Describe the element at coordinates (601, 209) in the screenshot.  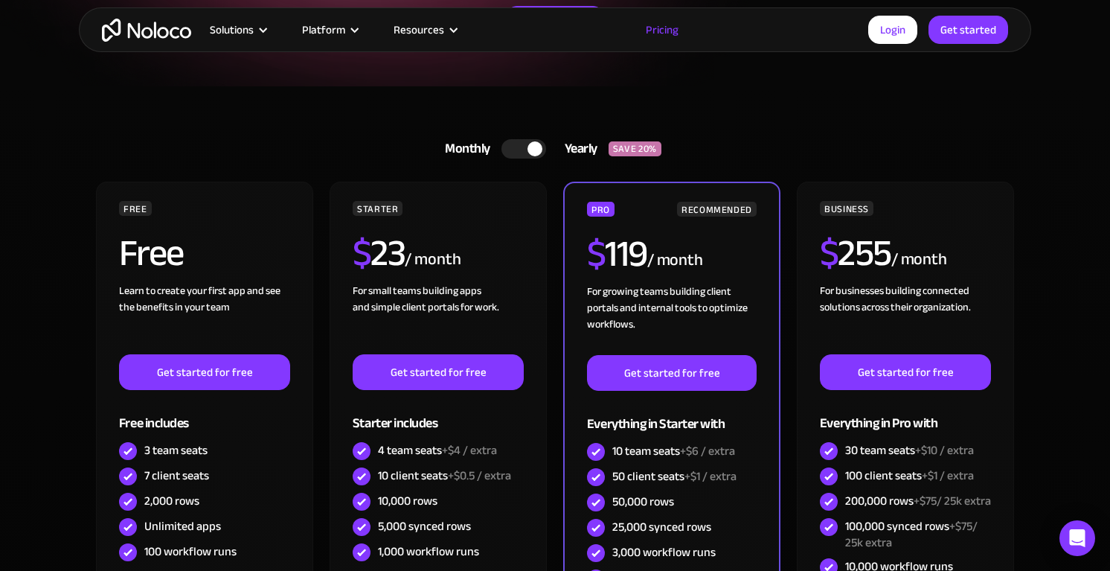
I see `div: PRO` at that location.